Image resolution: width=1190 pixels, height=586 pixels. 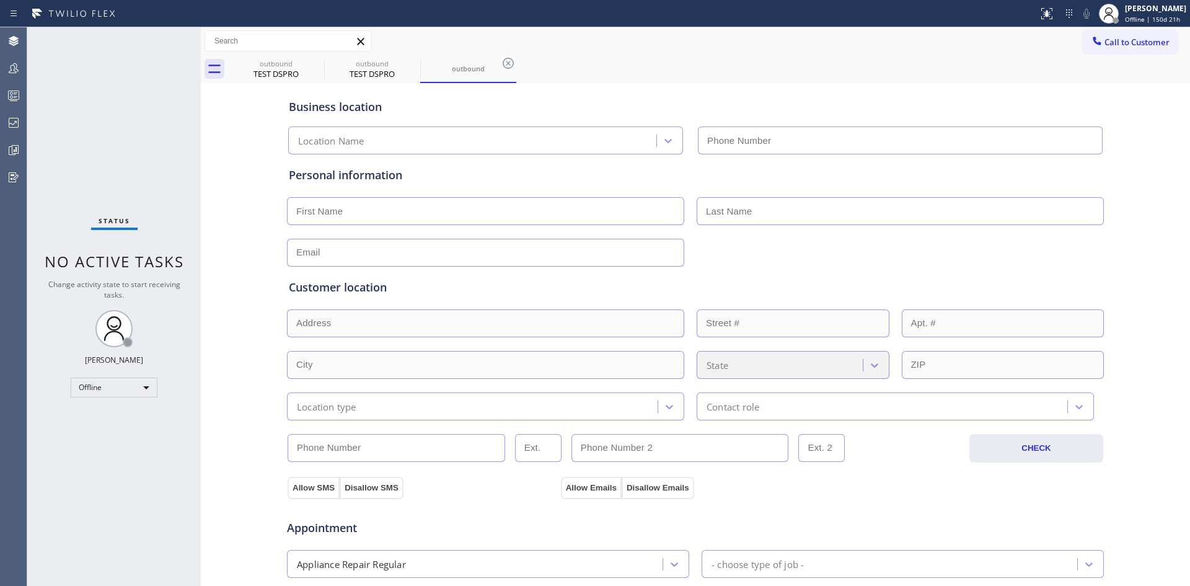 I want to click on input: Search, so click(x=288, y=41).